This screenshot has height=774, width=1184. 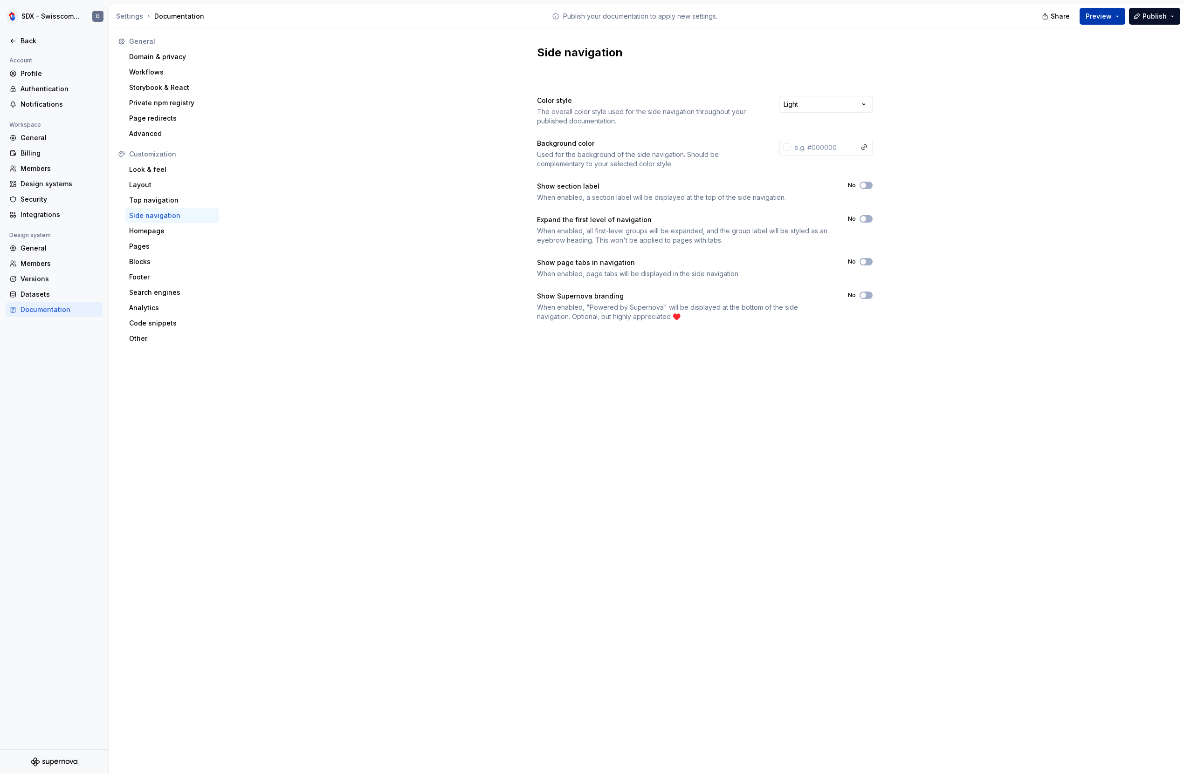 What do you see at coordinates (650, 116) in the screenshot?
I see `div: The overall color style used for the side navigation throughout your published documentation.` at bounding box center [650, 116].